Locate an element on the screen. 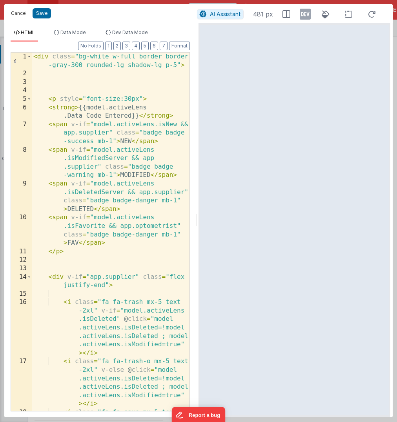 The height and width of the screenshot is (422, 397). div: 13 is located at coordinates (21, 269).